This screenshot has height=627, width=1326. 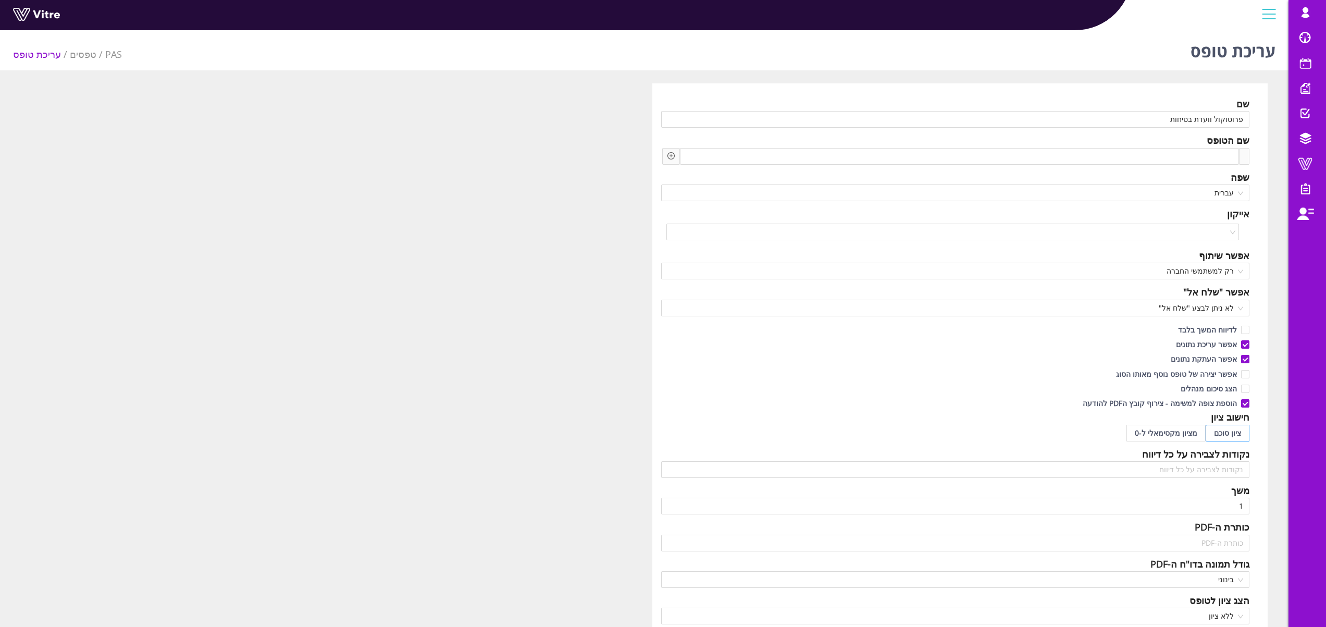 I want to click on span: אפשר העתקת נתונים, so click(x=1204, y=359).